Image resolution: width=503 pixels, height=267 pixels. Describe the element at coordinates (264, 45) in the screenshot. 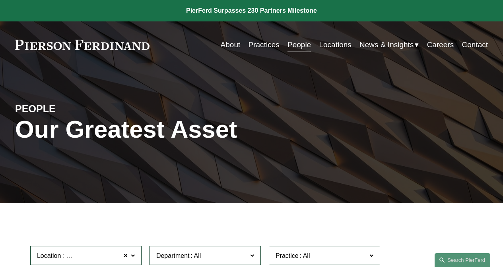

I see `a: Practices` at that location.